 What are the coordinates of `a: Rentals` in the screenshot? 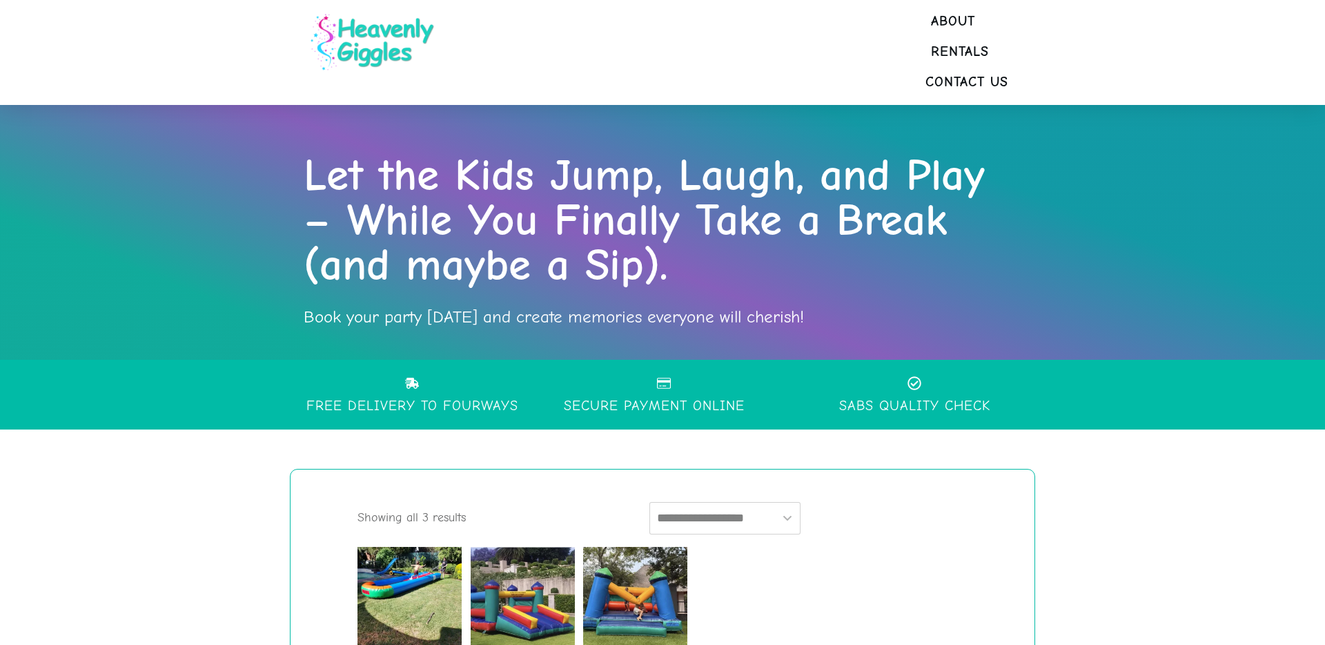 It's located at (960, 52).